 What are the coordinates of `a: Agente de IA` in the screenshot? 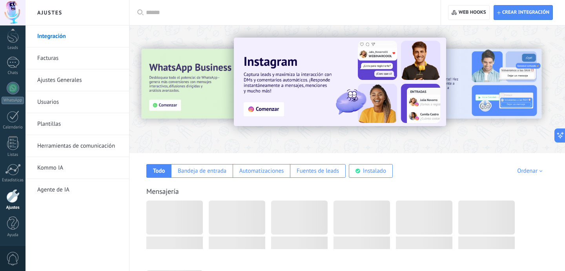 It's located at (79, 190).